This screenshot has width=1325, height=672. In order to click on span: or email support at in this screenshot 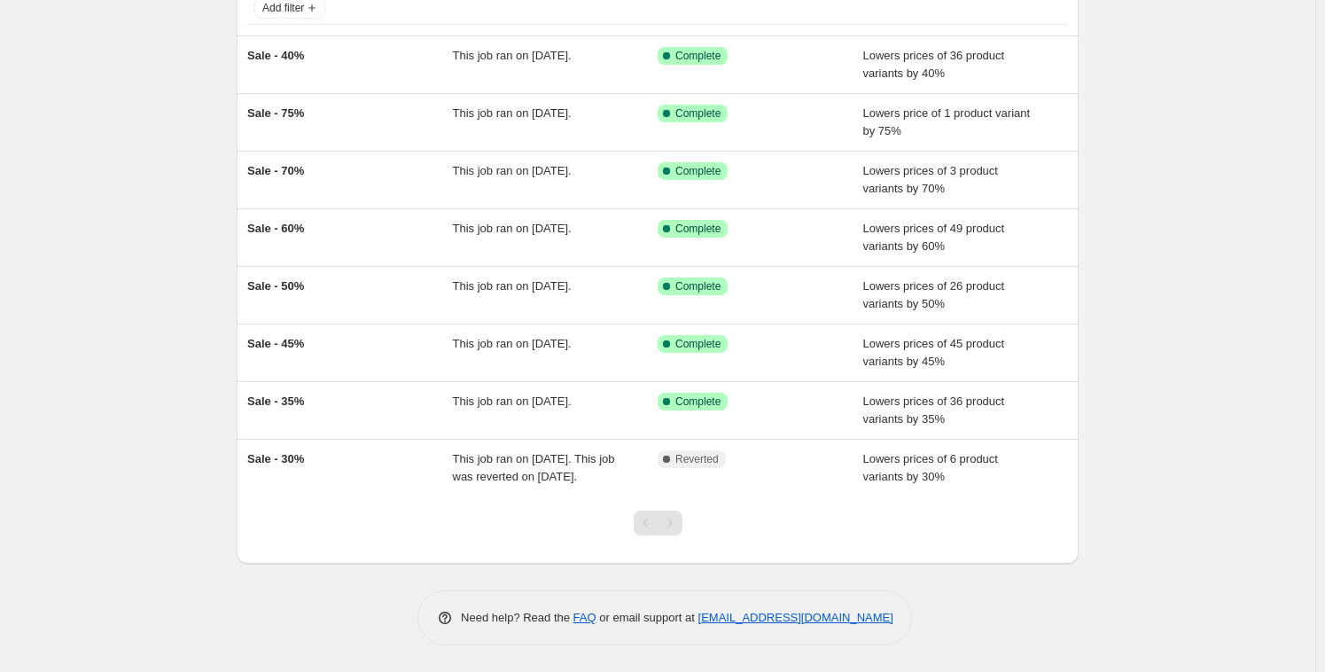, I will do `click(647, 617)`.